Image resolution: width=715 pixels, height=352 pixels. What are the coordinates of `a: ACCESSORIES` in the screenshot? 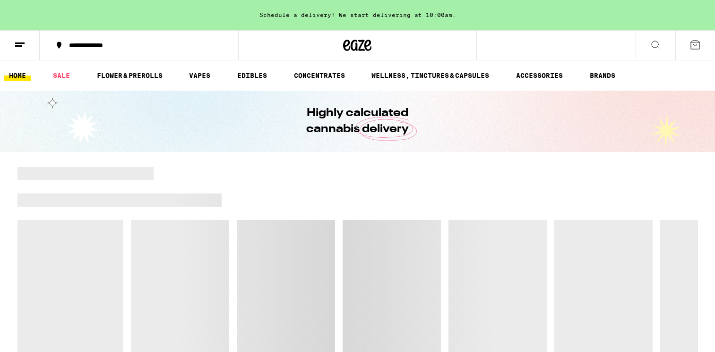 It's located at (539, 76).